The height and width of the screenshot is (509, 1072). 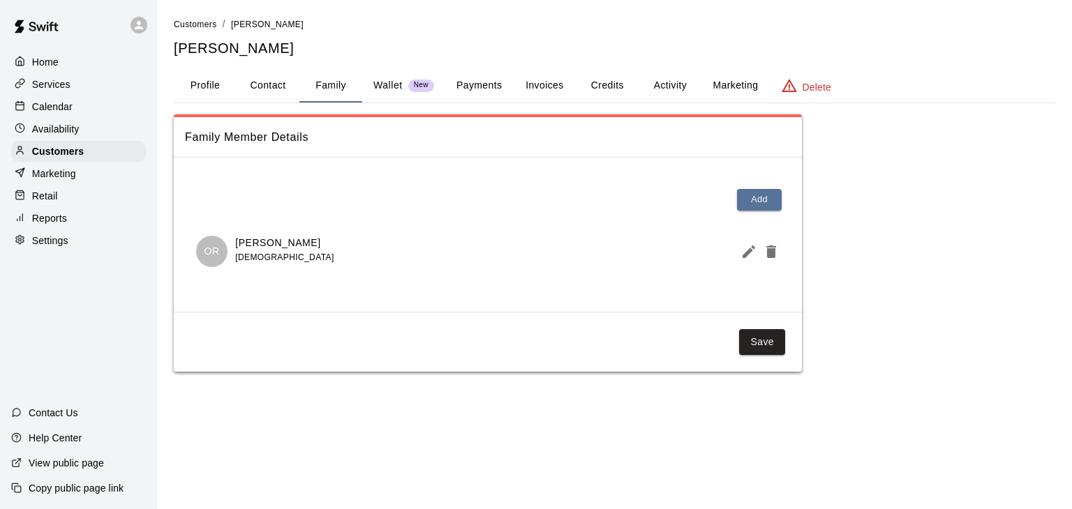 I want to click on p: Calendar, so click(x=52, y=107).